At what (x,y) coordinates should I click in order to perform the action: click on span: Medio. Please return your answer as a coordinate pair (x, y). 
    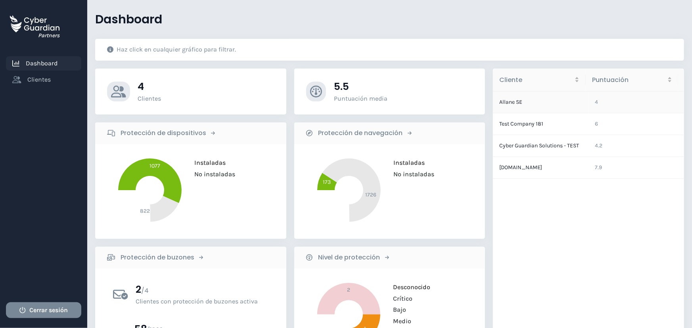
    Looking at the image, I should click on (399, 322).